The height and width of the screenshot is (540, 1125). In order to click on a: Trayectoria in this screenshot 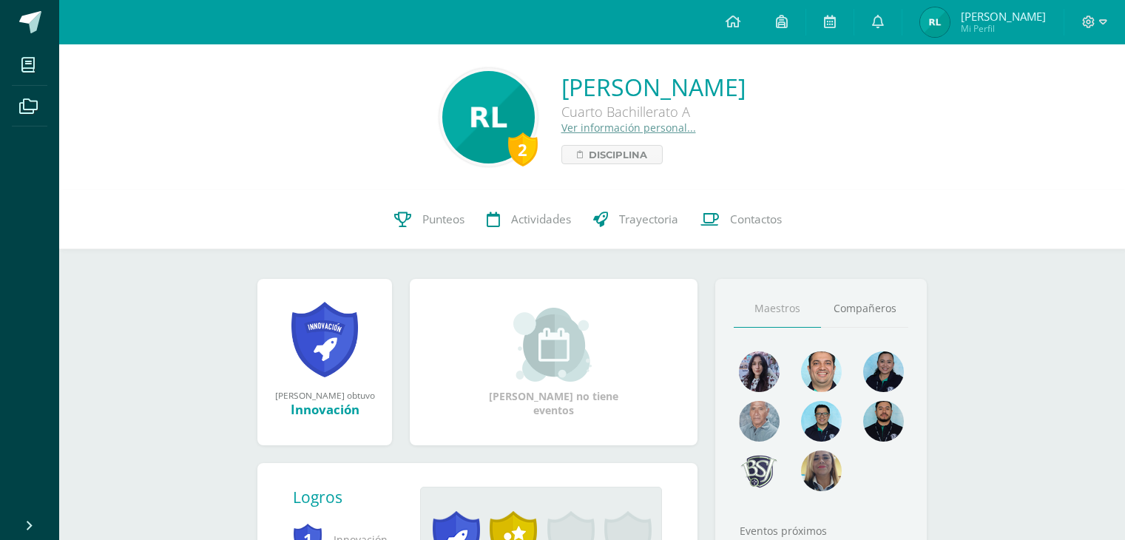, I will do `click(636, 220)`.